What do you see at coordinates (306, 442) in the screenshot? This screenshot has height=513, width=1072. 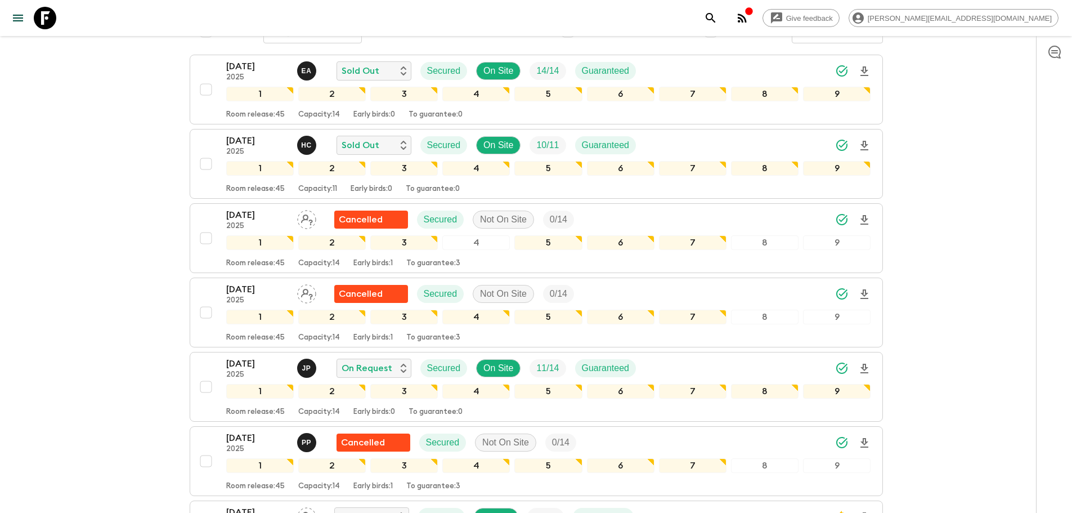 I see `p: P P` at bounding box center [306, 442].